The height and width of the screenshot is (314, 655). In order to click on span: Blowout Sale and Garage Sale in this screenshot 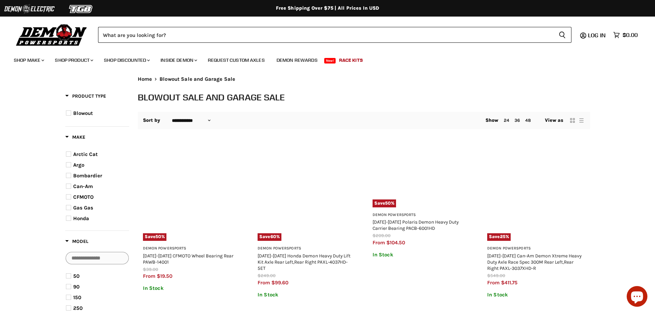, I will do `click(197, 79)`.